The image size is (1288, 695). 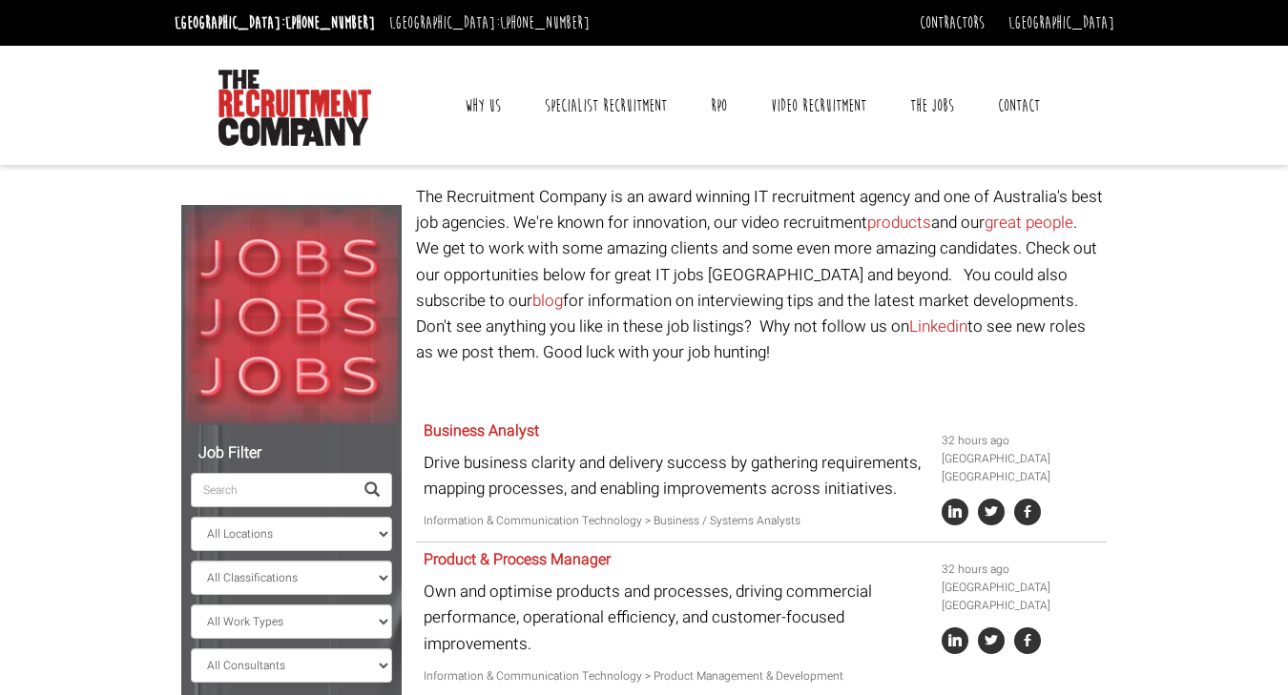 What do you see at coordinates (938, 326) in the screenshot?
I see `a: Linkedin` at bounding box center [938, 326].